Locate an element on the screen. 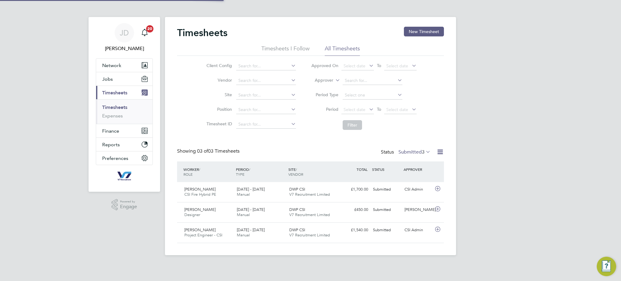 The image size is (621, 281). span: Network is located at coordinates (112, 65).